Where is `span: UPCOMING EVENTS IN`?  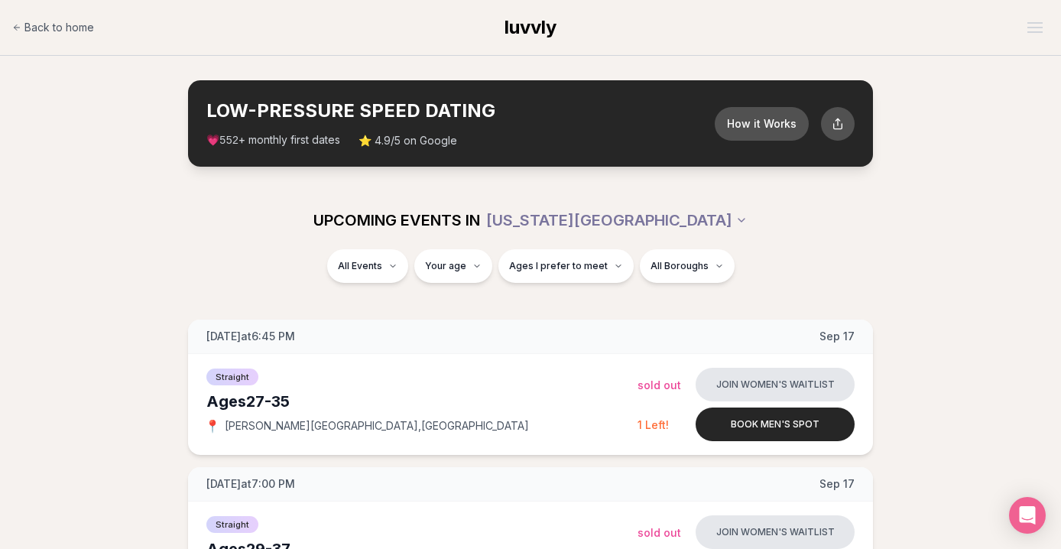 span: UPCOMING EVENTS IN is located at coordinates (397, 220).